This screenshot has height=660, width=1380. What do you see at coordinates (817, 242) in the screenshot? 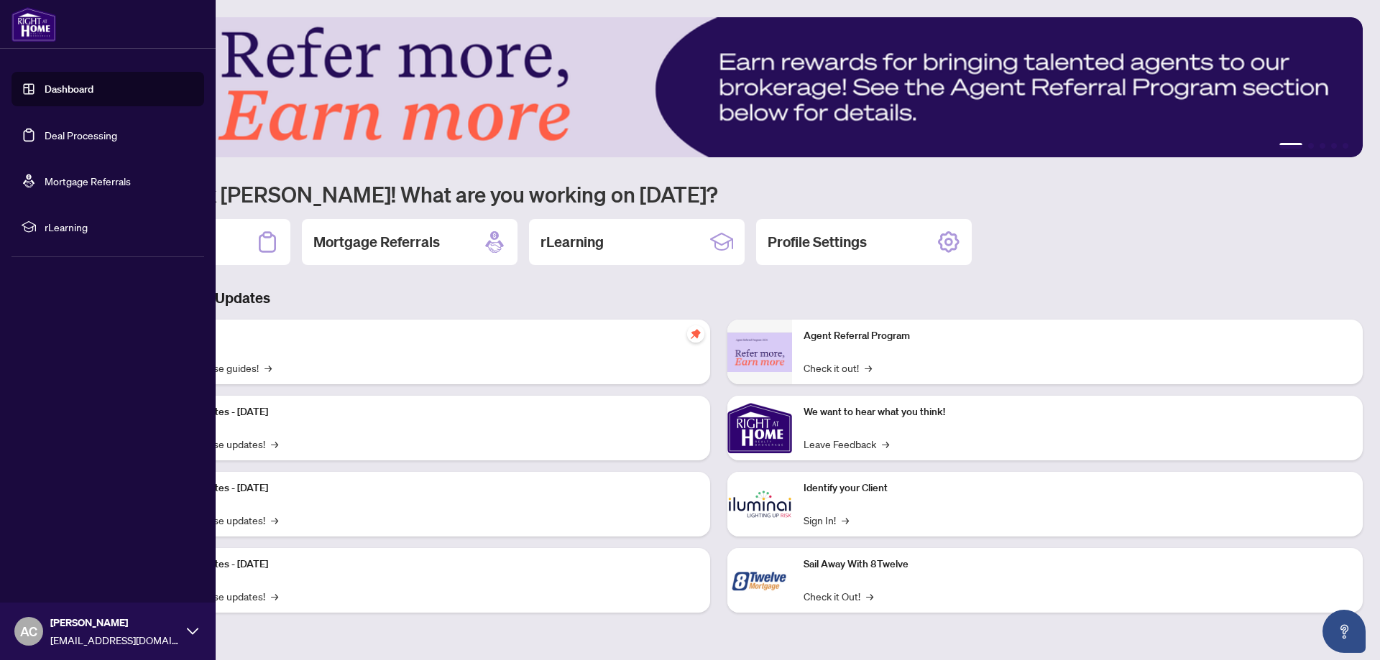
I see `h2: Profile Settings` at bounding box center [817, 242].